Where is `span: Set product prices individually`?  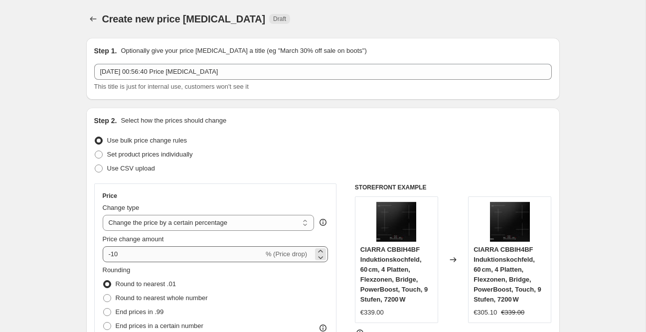 span: Set product prices individually is located at coordinates (150, 154).